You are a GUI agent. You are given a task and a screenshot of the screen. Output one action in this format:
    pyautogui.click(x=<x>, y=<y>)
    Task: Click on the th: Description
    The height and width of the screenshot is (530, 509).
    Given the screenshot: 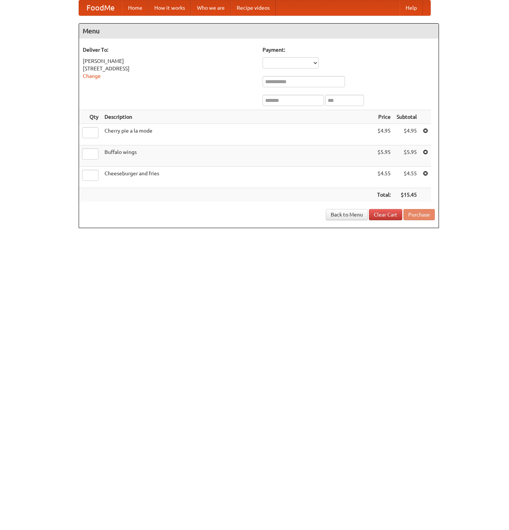 What is the action you would take?
    pyautogui.click(x=238, y=117)
    